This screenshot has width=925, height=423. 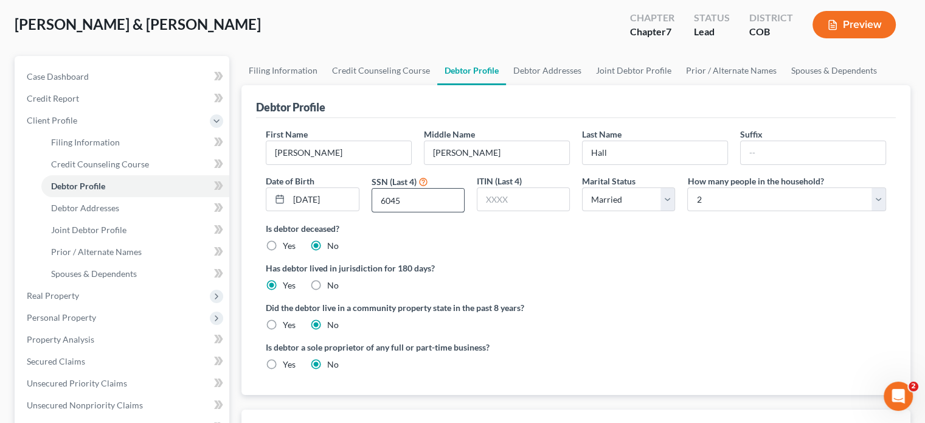 I want to click on span: Debtor Addresses, so click(x=85, y=207).